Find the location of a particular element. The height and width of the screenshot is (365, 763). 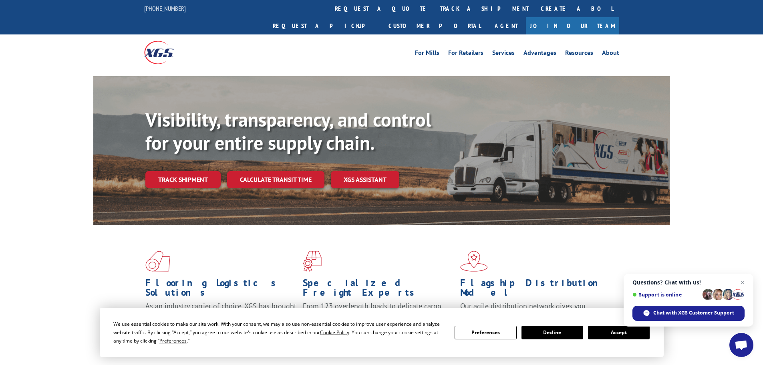

a: Calculate transit time is located at coordinates (276, 179).